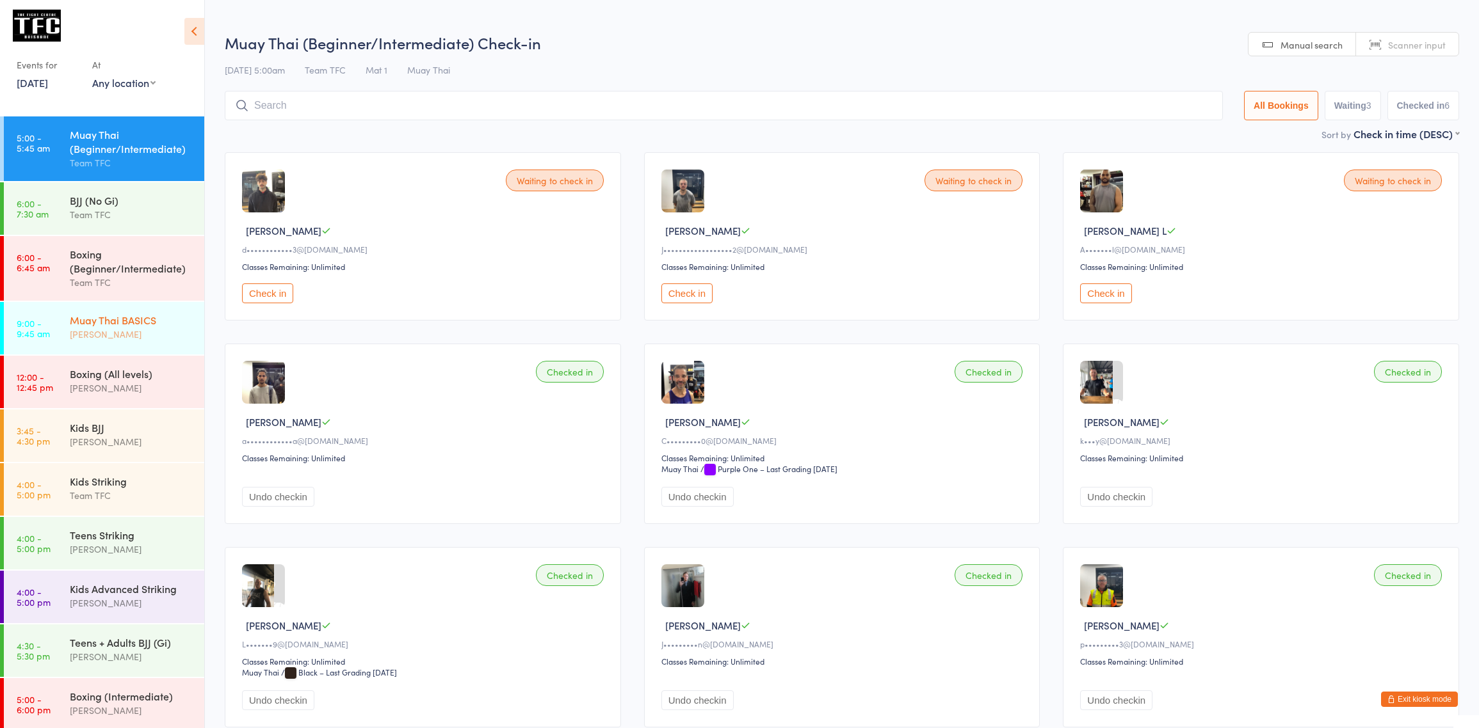  Describe the element at coordinates (104, 149) in the screenshot. I see `a: 5:00 -5:45 amMuay Thai (Beginner/Intermediate)Team TFC` at that location.